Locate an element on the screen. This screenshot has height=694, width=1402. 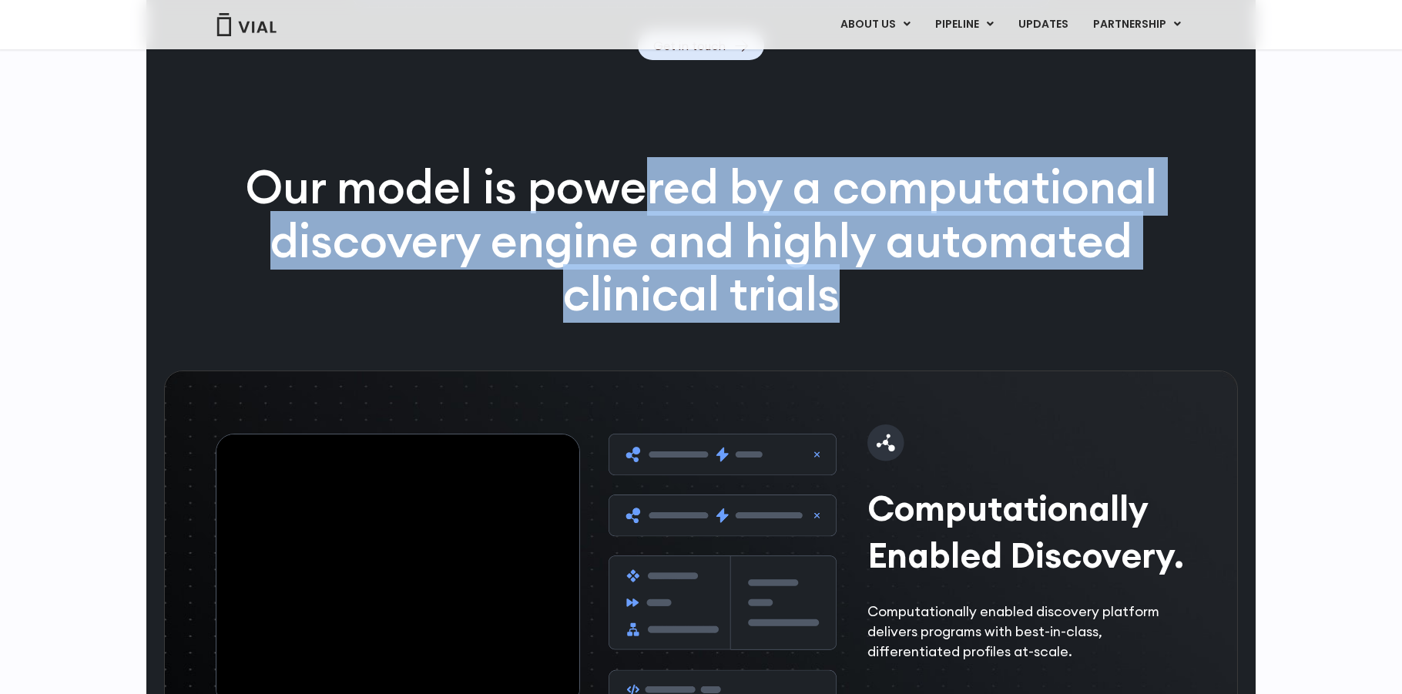
a: ABOUT USMenu Toggle is located at coordinates (875, 25).